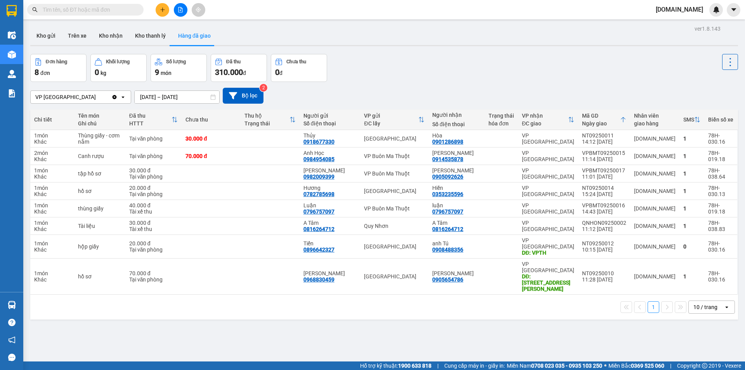 The image size is (745, 370). What do you see at coordinates (636, 365) in the screenshot?
I see `span: Miền Bắc` at bounding box center [636, 365].